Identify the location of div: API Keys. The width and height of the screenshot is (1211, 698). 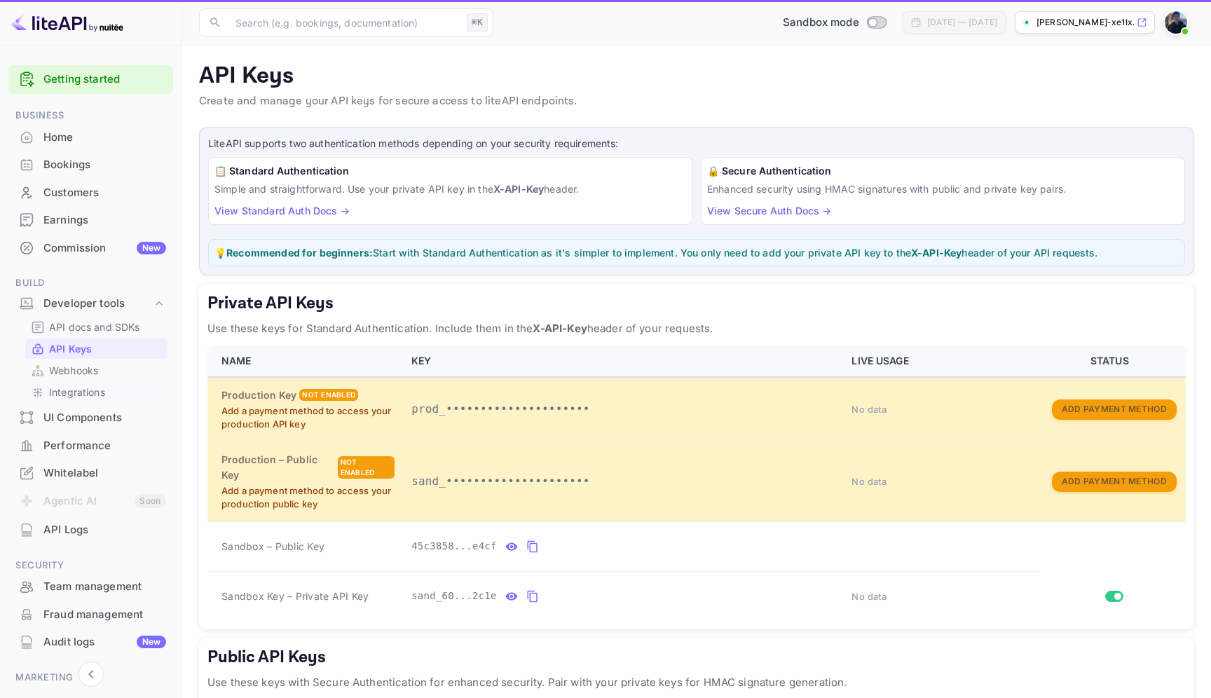
(96, 348).